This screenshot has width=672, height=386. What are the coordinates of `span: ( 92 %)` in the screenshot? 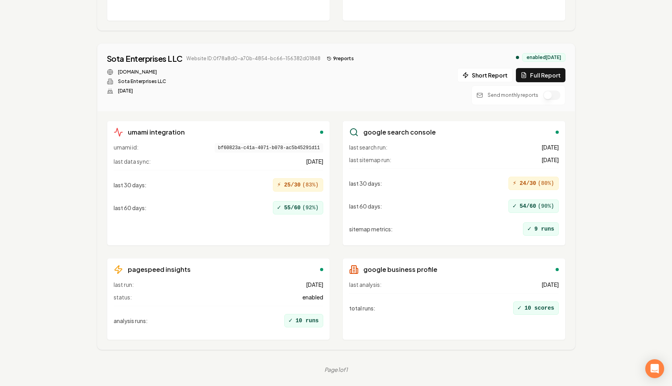 It's located at (310, 208).